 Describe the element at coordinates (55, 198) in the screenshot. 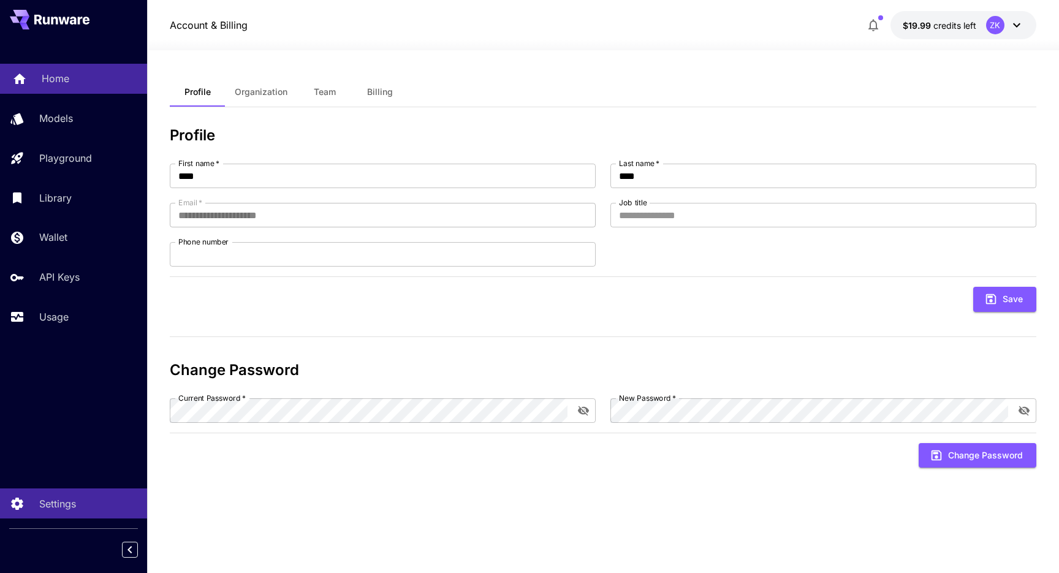

I see `p: Library` at that location.